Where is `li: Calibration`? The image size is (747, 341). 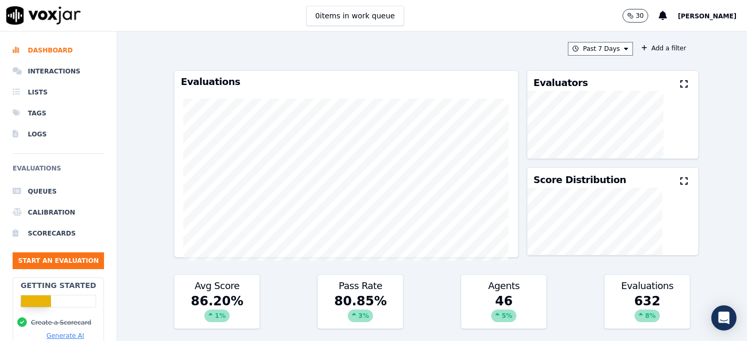 li: Calibration is located at coordinates (58, 213).